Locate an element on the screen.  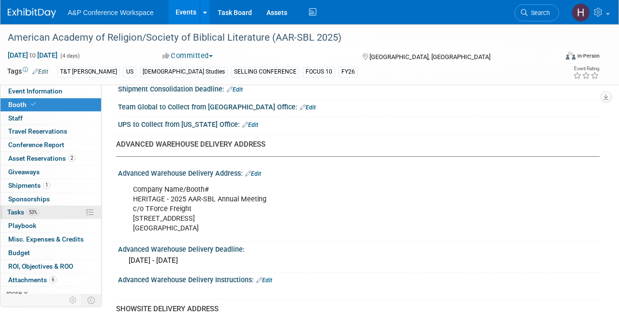
span: 6 is located at coordinates (53, 279).